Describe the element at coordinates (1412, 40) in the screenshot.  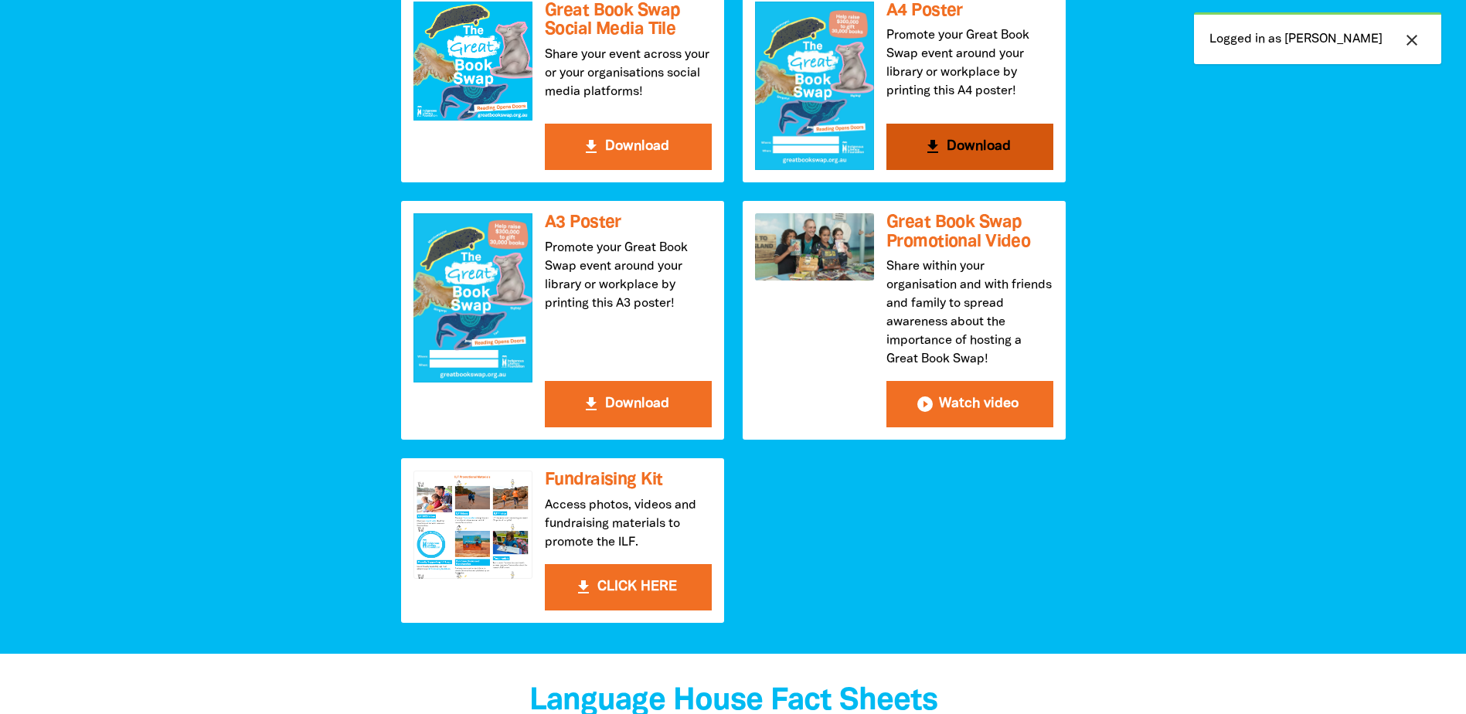
I see `i: close` at that location.